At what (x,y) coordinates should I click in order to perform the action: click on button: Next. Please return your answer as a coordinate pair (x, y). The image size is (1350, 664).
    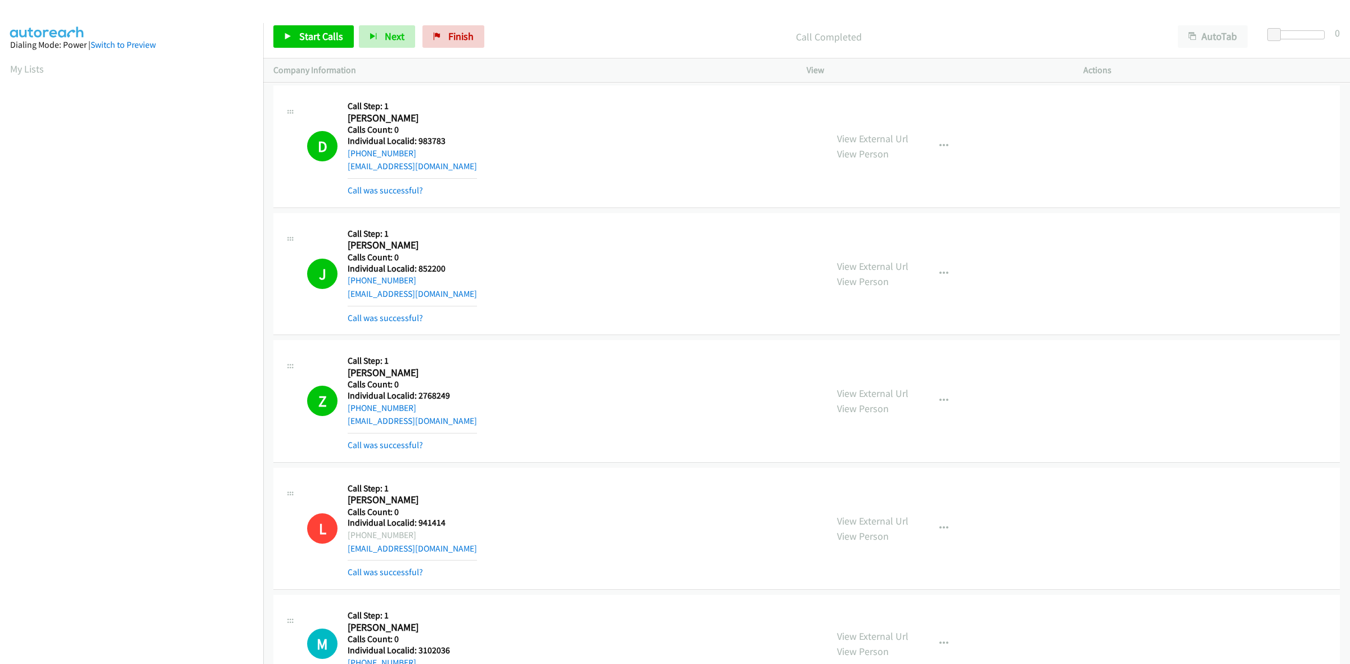
    Looking at the image, I should click on (387, 37).